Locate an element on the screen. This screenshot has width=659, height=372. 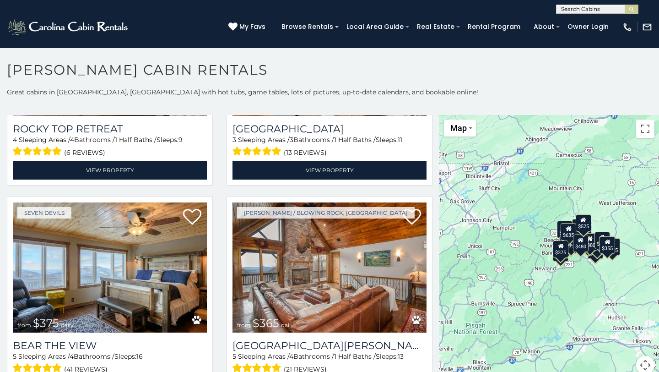
a: Mountain Laurel Lodge from $365 daily is located at coordinates (330, 267).